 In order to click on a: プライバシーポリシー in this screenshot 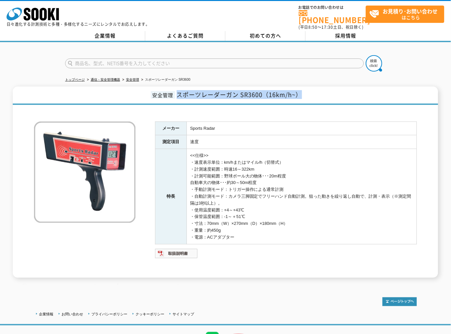, I will do `click(109, 315)`.